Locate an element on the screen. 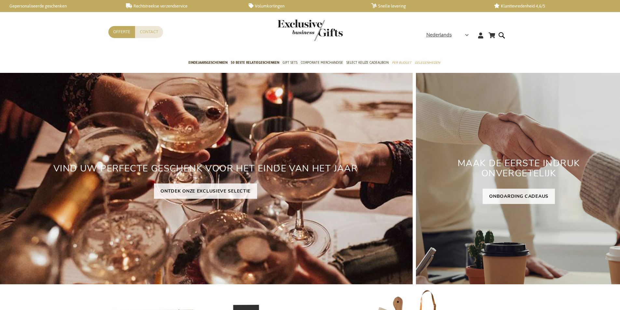 This screenshot has width=620, height=310. a: Rechtstreekse verzendservice is located at coordinates (182, 6).